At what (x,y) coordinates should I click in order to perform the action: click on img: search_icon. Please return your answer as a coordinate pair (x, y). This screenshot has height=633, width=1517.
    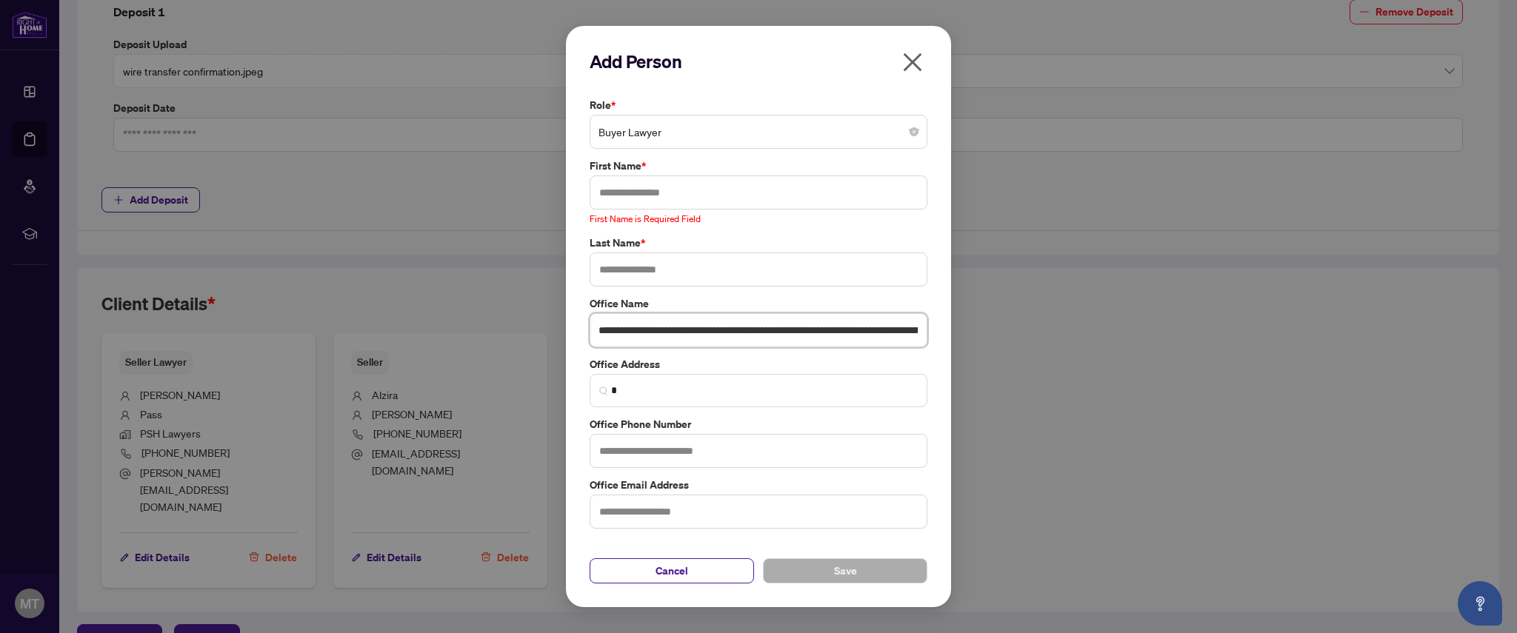
    Looking at the image, I should click on (604, 391).